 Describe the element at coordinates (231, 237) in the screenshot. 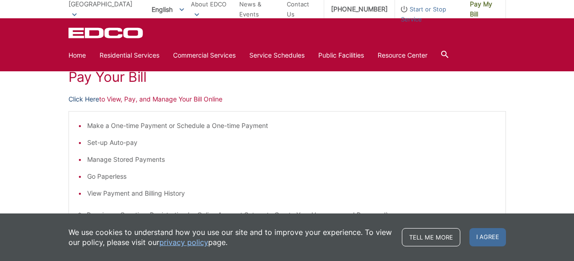

I see `p: We use cookies to understand how you use our site and to improve your experience. To view our pol...` at that location.